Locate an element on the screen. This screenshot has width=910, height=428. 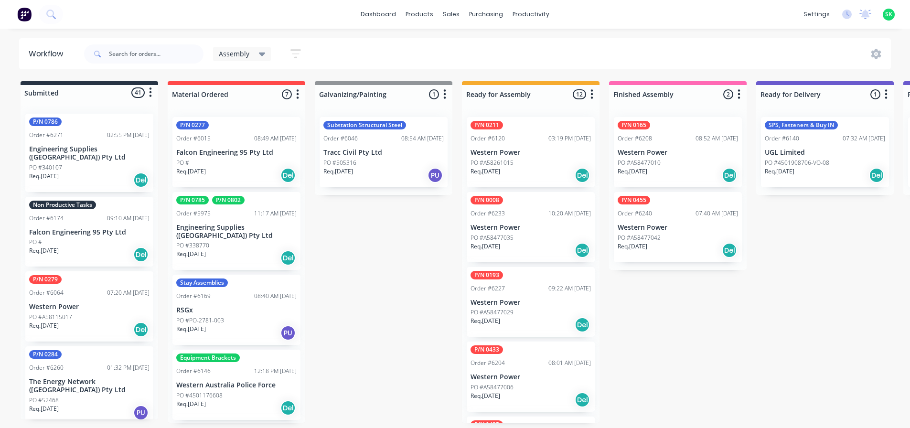
div: Order #6240 is located at coordinates (635, 213).